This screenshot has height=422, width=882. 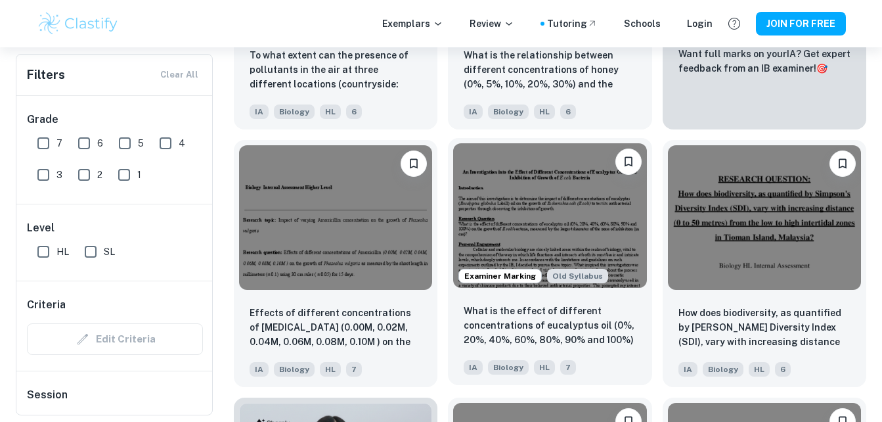 What do you see at coordinates (139, 175) in the screenshot?
I see `span: 1` at bounding box center [139, 175].